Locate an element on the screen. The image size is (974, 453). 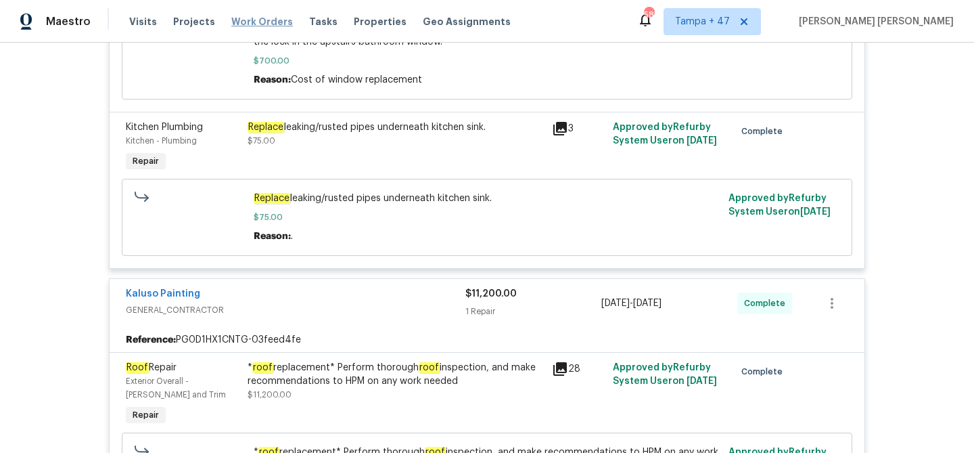
div: 1 Repair is located at coordinates (533, 311).